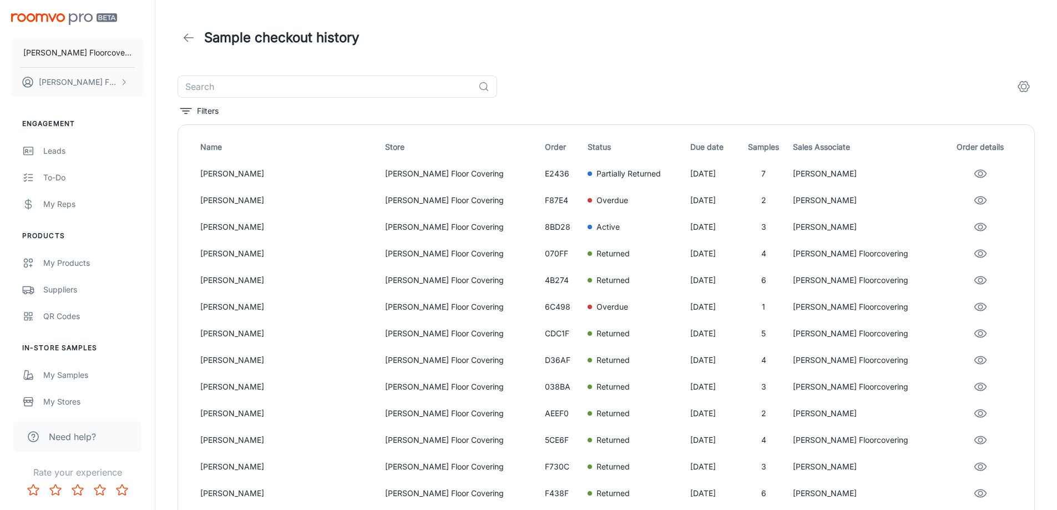 This screenshot has height=510, width=1057. What do you see at coordinates (984, 147) in the screenshot?
I see `th: Order details` at bounding box center [984, 147].